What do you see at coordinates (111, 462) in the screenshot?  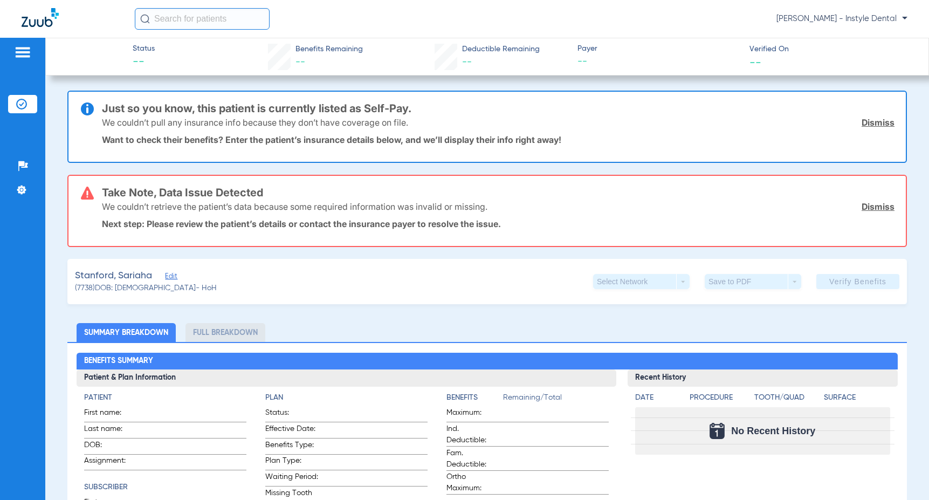 I see `span: Assignment:` at bounding box center [111, 462].